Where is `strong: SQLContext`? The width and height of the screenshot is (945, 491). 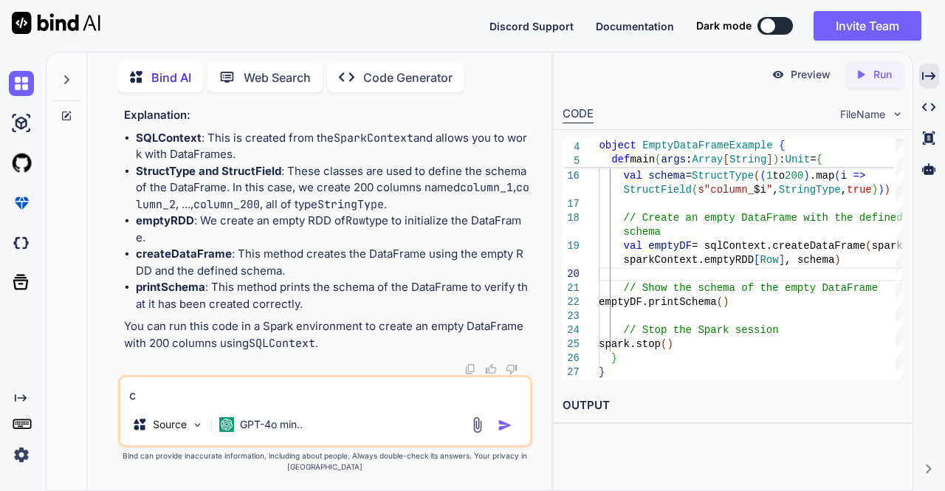 strong: SQLContext is located at coordinates (168, 137).